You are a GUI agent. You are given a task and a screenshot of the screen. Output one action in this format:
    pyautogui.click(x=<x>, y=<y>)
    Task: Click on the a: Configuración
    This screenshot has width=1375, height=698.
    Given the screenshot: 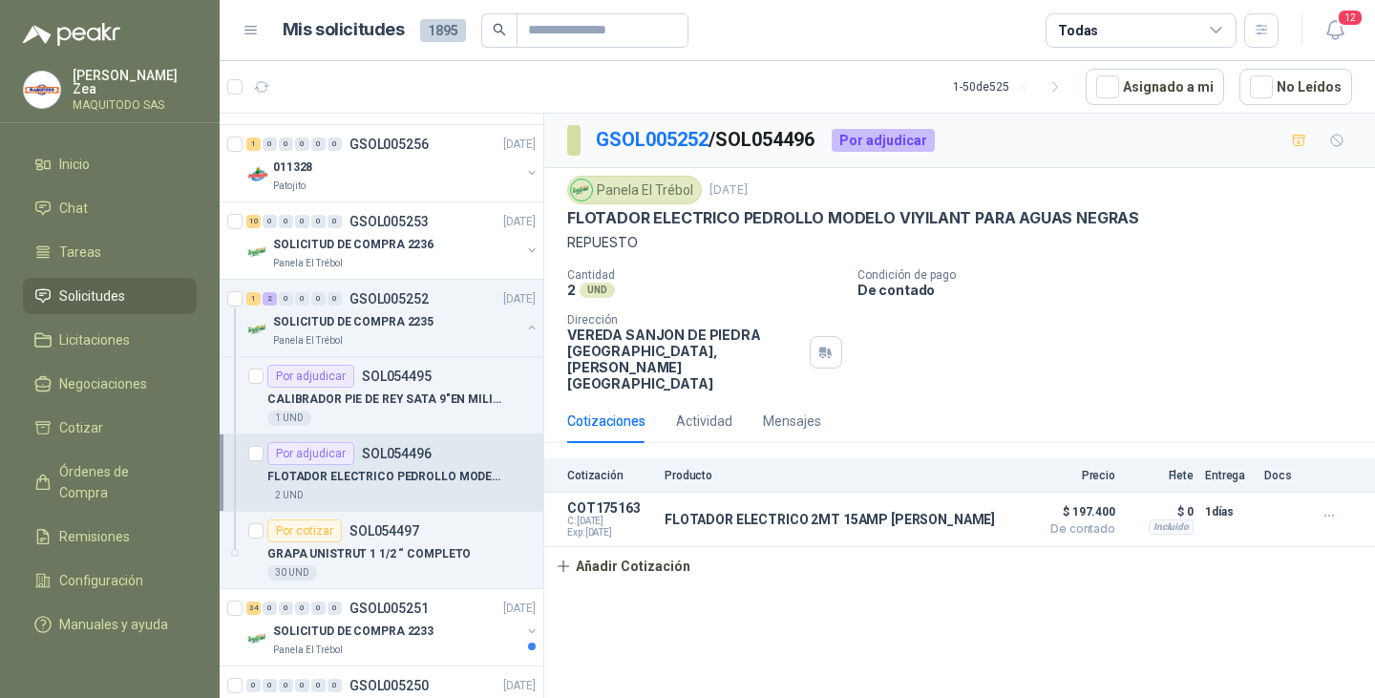 What is the action you would take?
    pyautogui.click(x=110, y=581)
    